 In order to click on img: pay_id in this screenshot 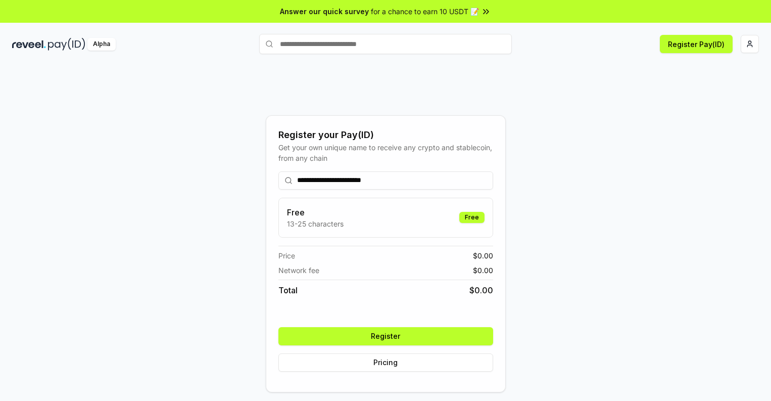, I will do `click(67, 44)`.